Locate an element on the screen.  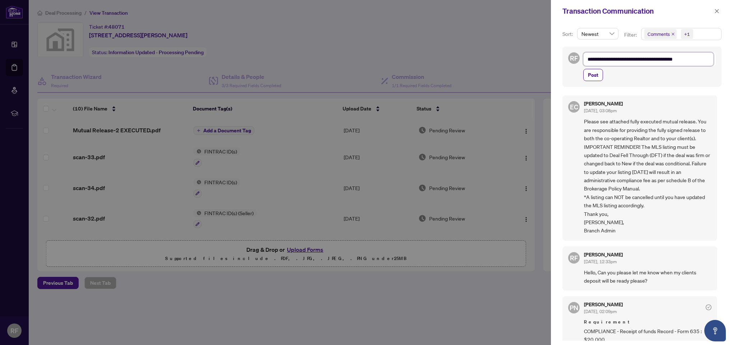
button: Open asap is located at coordinates (715, 331).